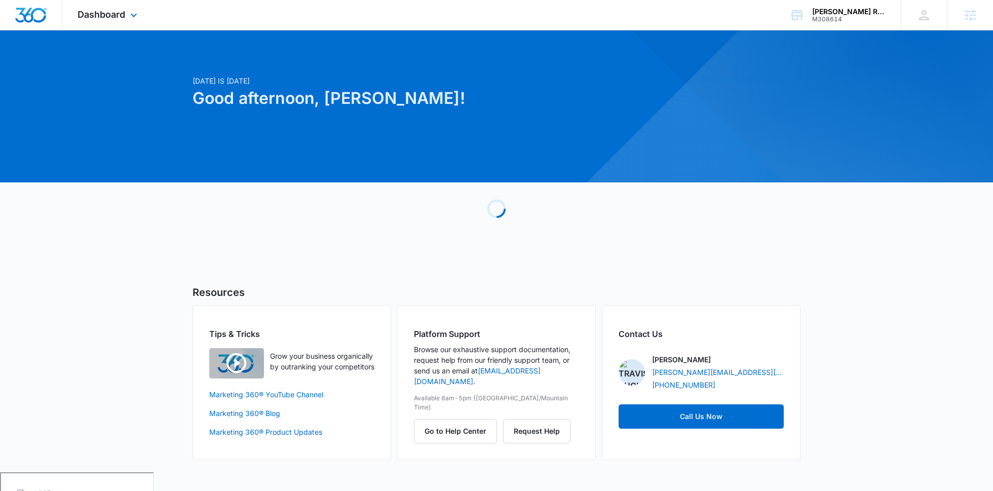  Describe the element at coordinates (101, 14) in the screenshot. I see `span: Dashboard` at that location.